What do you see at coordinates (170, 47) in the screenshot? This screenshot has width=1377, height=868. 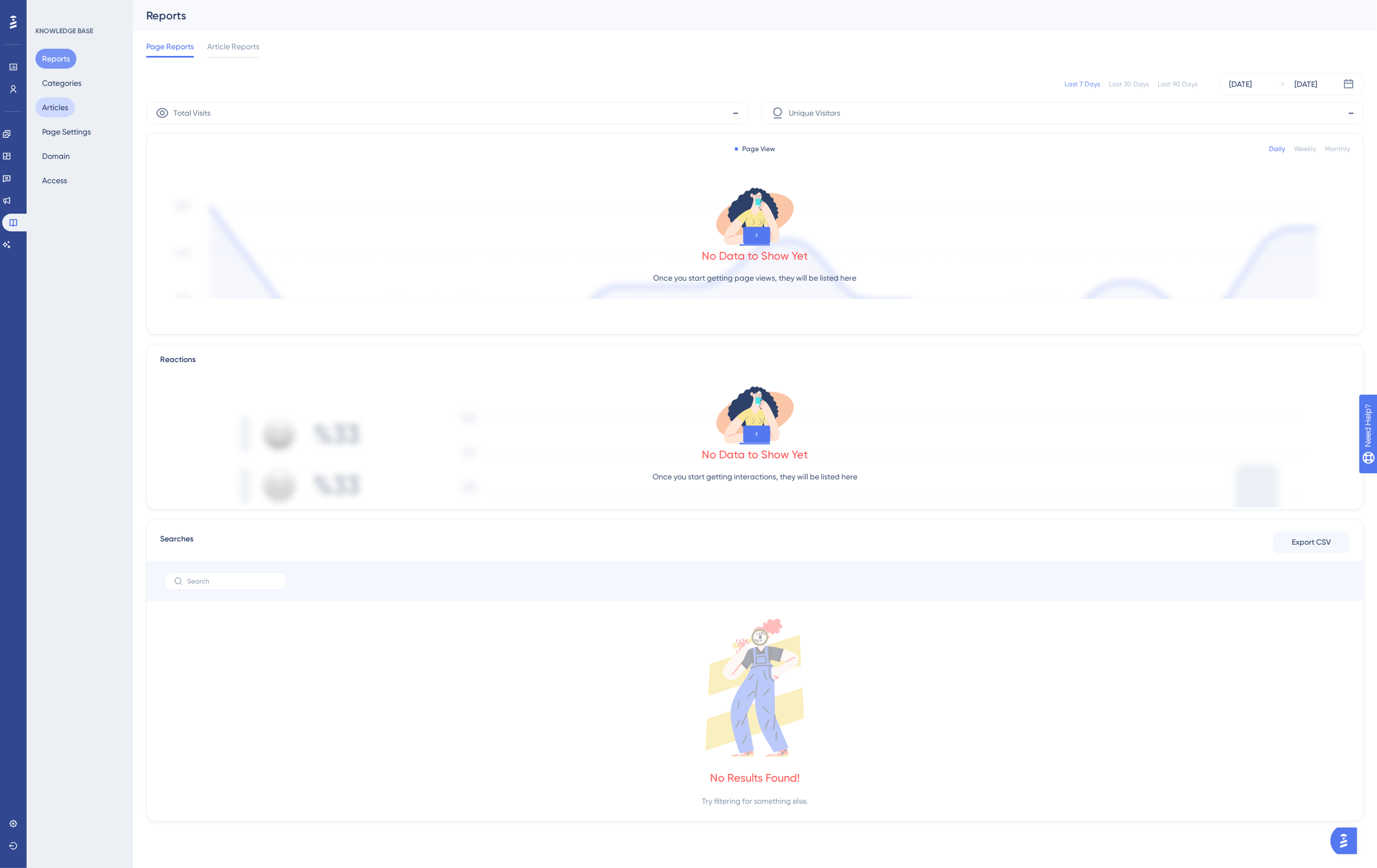 I see `span: Page Reports` at bounding box center [170, 47].